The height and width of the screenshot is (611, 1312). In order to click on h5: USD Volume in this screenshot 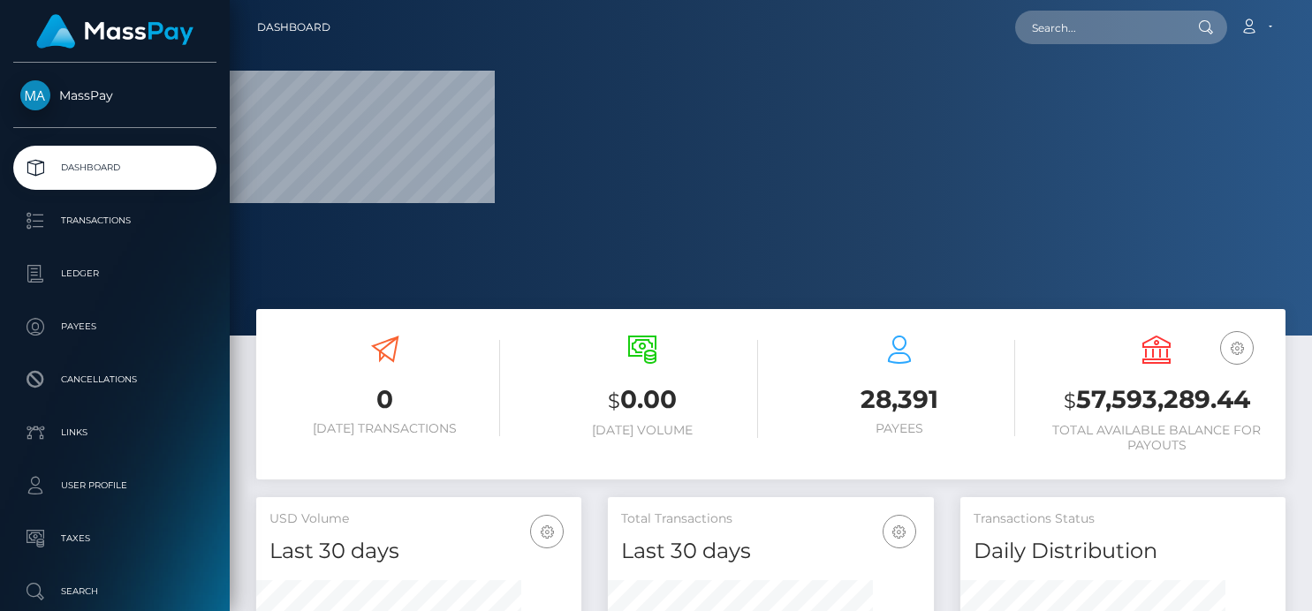, I will do `click(419, 520)`.